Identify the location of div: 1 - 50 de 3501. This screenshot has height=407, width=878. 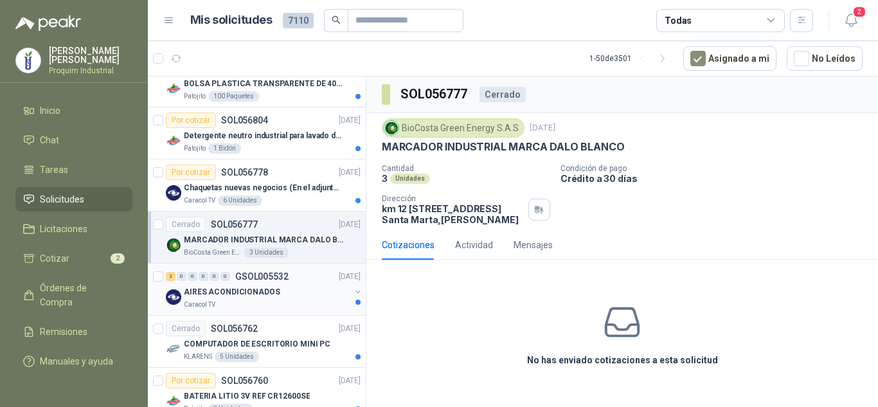
(631, 59).